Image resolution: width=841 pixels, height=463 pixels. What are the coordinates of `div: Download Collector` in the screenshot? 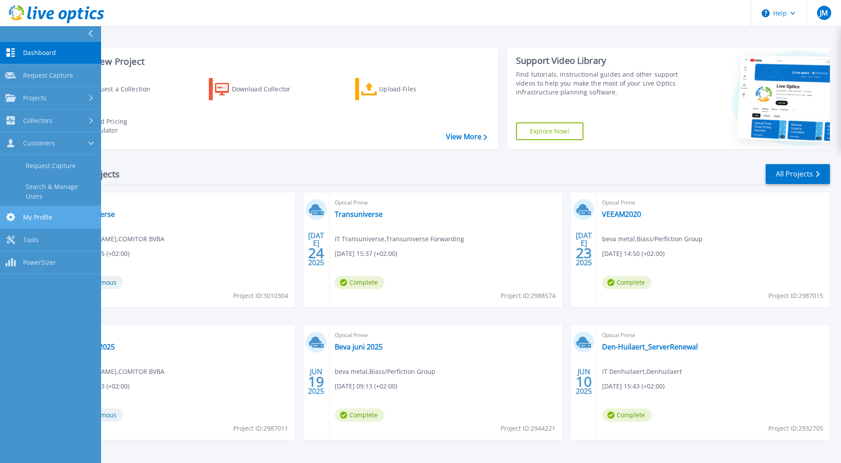 It's located at (267, 89).